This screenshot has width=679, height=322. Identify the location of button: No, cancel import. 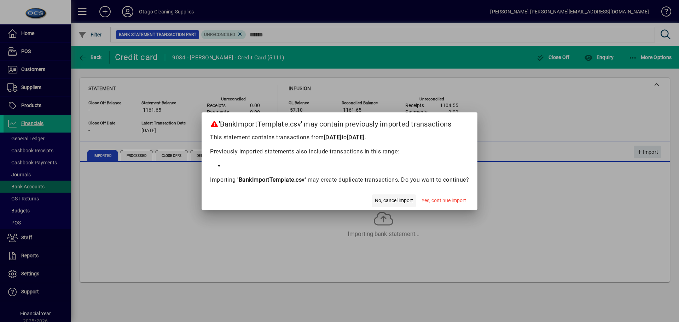
(394, 201).